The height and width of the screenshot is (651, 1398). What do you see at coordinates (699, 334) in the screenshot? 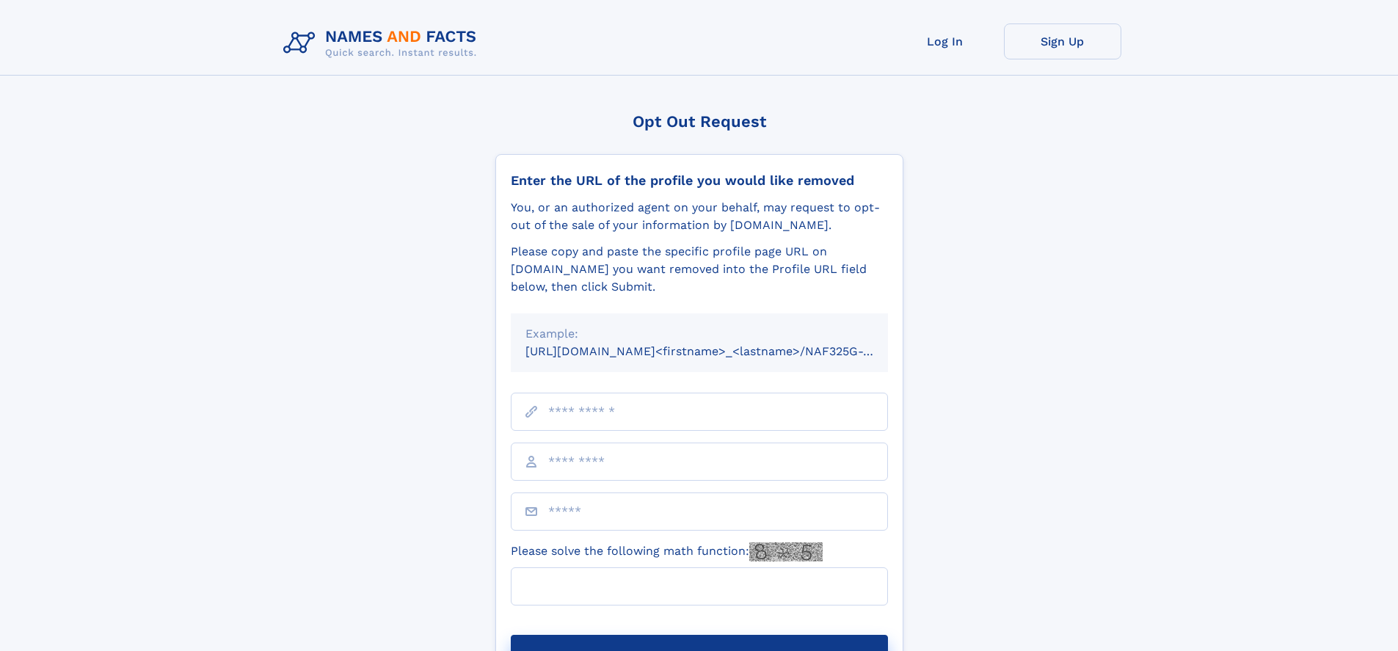
I see `div: Example:` at bounding box center [699, 334].